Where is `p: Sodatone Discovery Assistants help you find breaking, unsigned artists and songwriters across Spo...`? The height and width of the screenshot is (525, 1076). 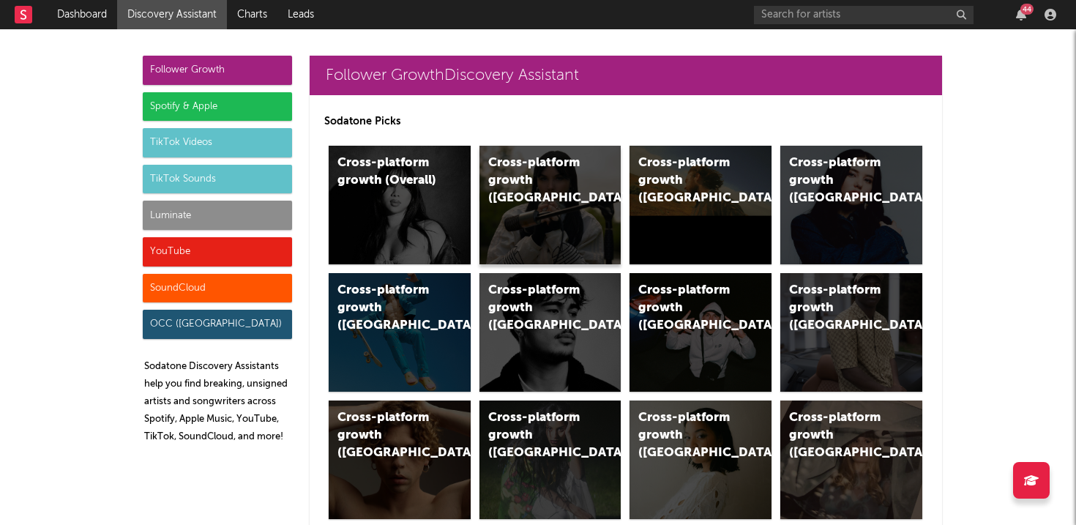 p: Sodatone Discovery Assistants help you find breaking, unsigned artists and songwriters across Spo... is located at coordinates (218, 402).